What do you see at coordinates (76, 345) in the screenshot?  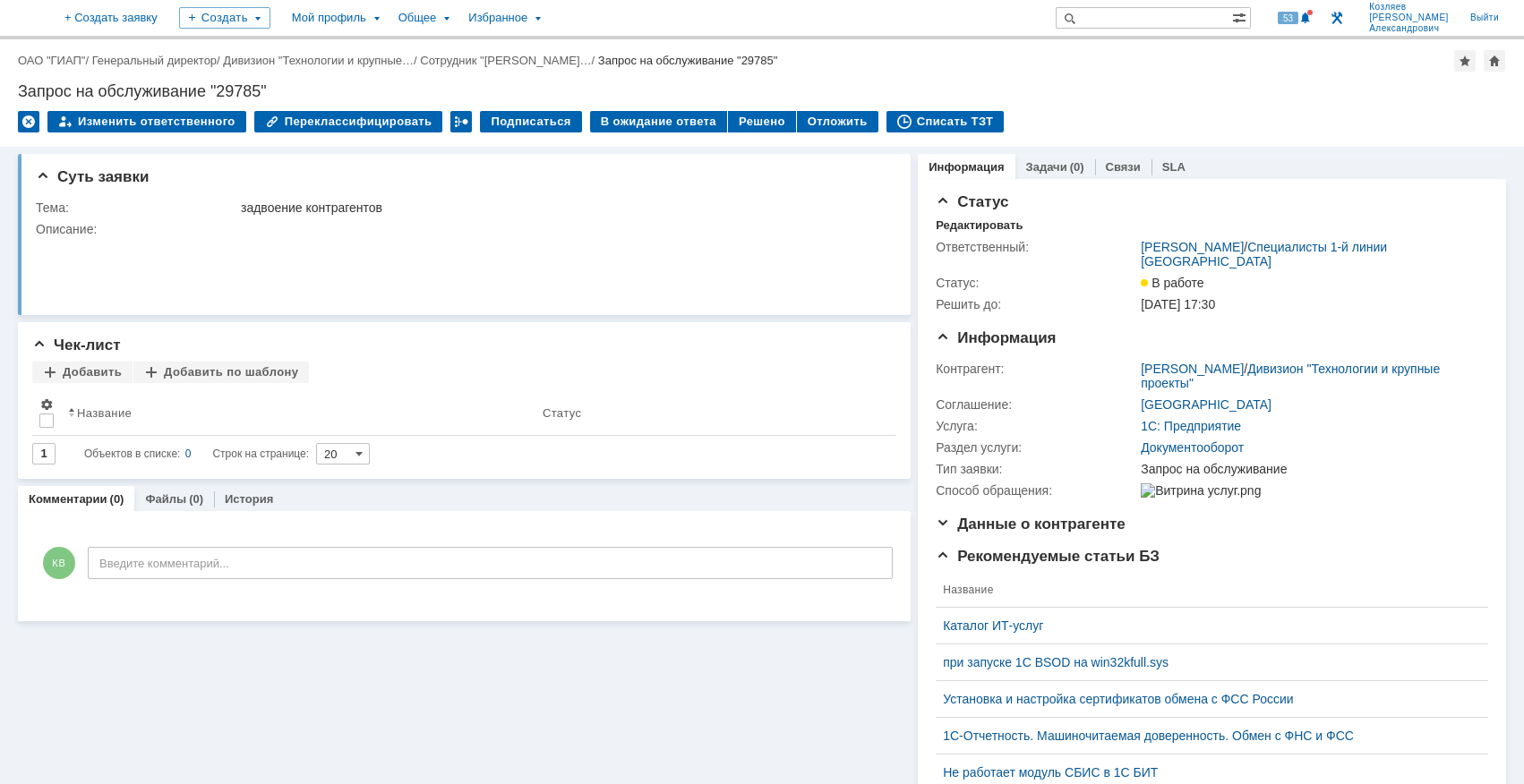 I see `span: Чек-лист` at bounding box center [76, 345].